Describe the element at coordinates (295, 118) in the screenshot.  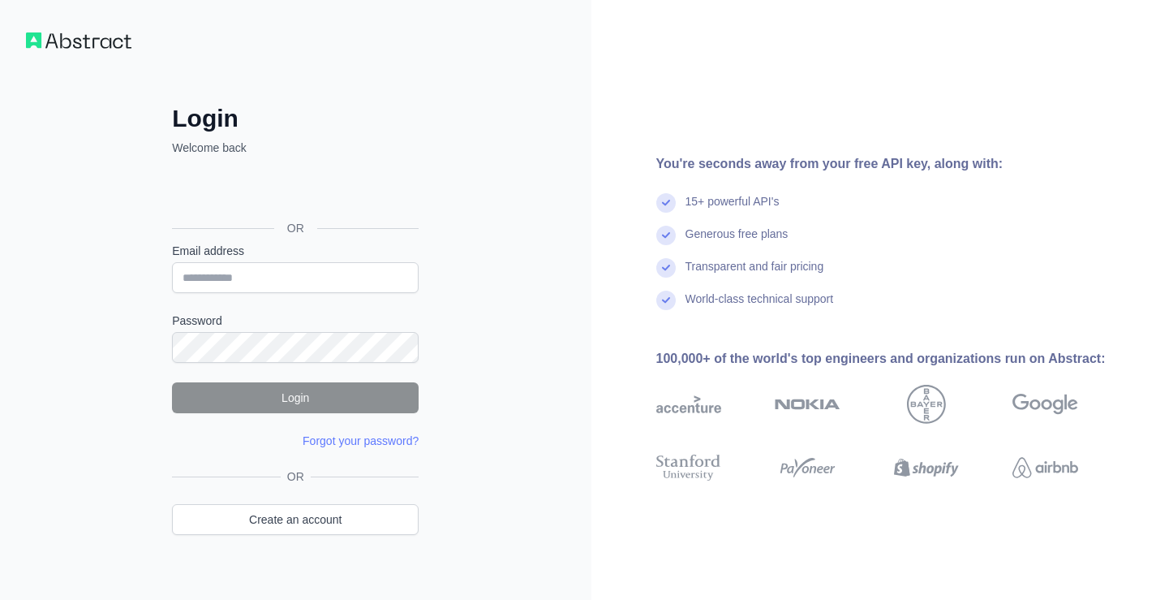
I see `h2: Login` at that location.